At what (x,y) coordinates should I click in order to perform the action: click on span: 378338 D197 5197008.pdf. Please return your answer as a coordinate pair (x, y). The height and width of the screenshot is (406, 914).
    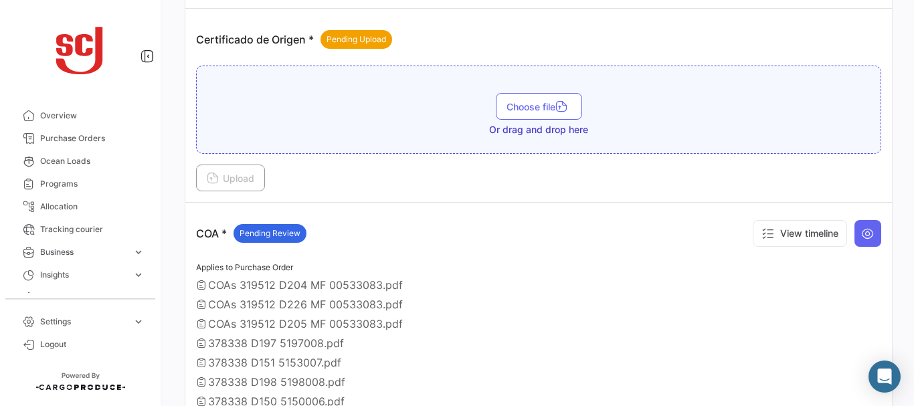
    Looking at the image, I should click on (276, 343).